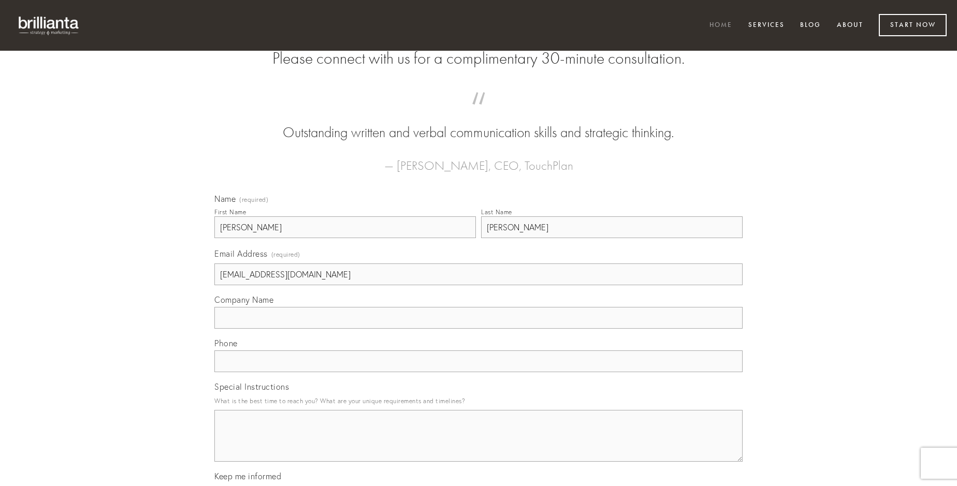  What do you see at coordinates (912, 25) in the screenshot?
I see `a: Start Now` at bounding box center [912, 25].